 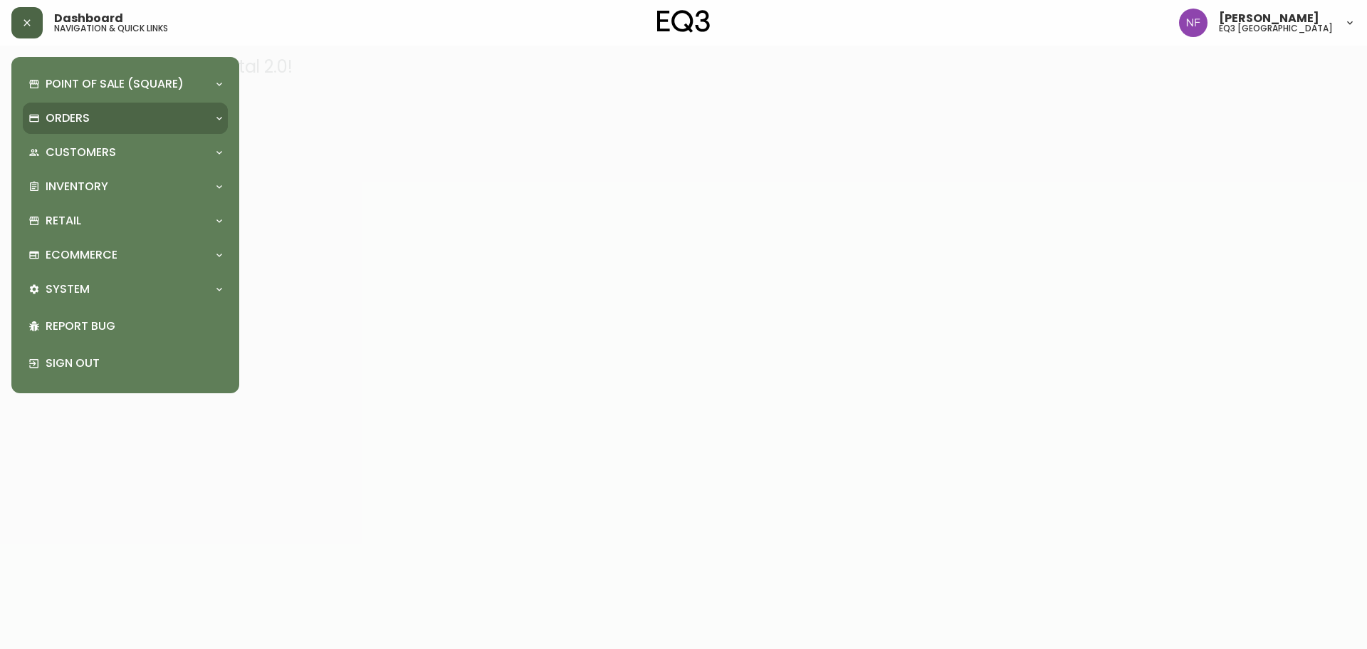 I want to click on div: System, so click(x=125, y=289).